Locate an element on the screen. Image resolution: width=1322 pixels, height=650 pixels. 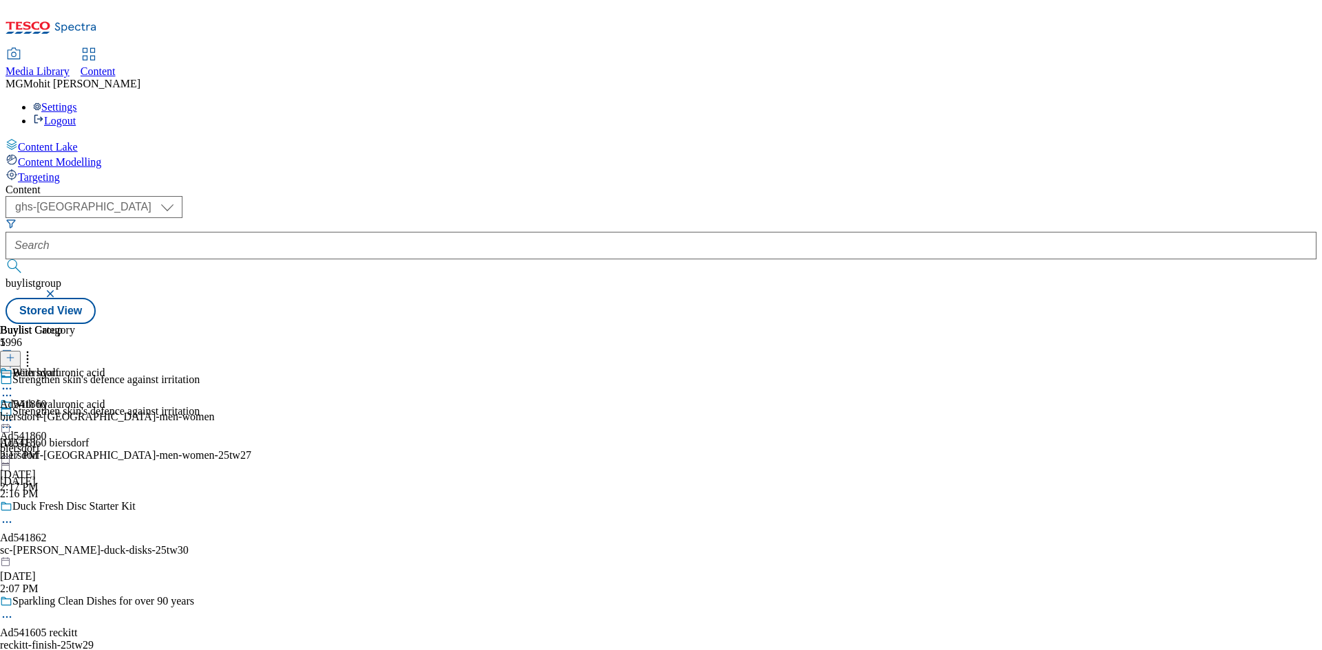
div: Content is located at coordinates (661, 190).